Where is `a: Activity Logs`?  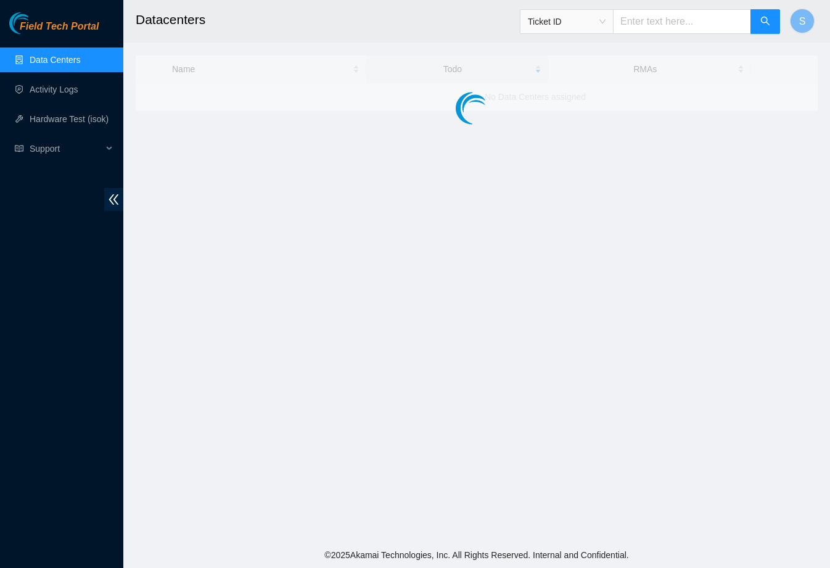
a: Activity Logs is located at coordinates (54, 89).